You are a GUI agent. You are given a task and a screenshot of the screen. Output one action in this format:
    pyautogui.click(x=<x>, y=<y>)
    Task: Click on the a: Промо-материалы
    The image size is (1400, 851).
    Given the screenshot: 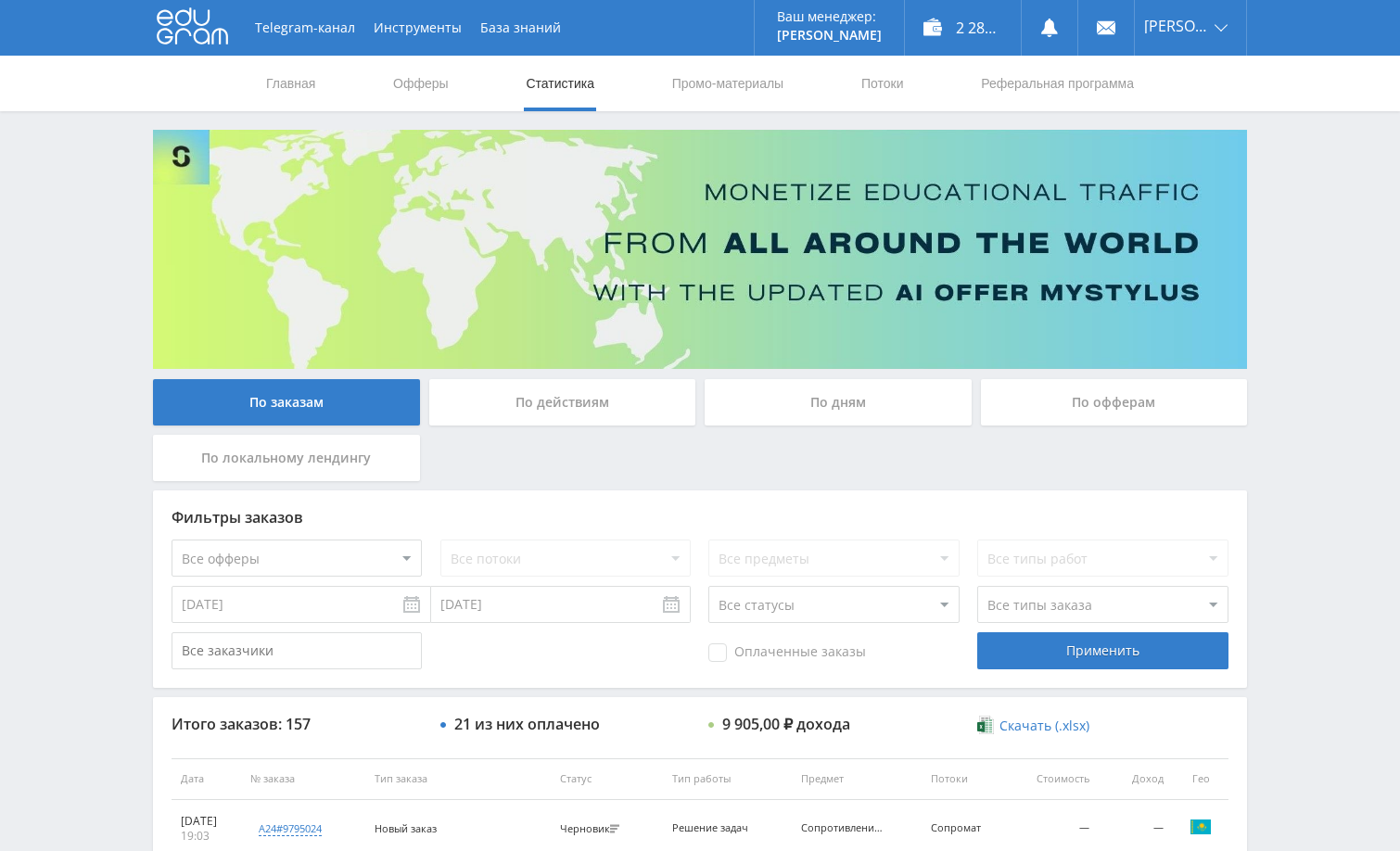 What is the action you would take?
    pyautogui.click(x=728, y=84)
    